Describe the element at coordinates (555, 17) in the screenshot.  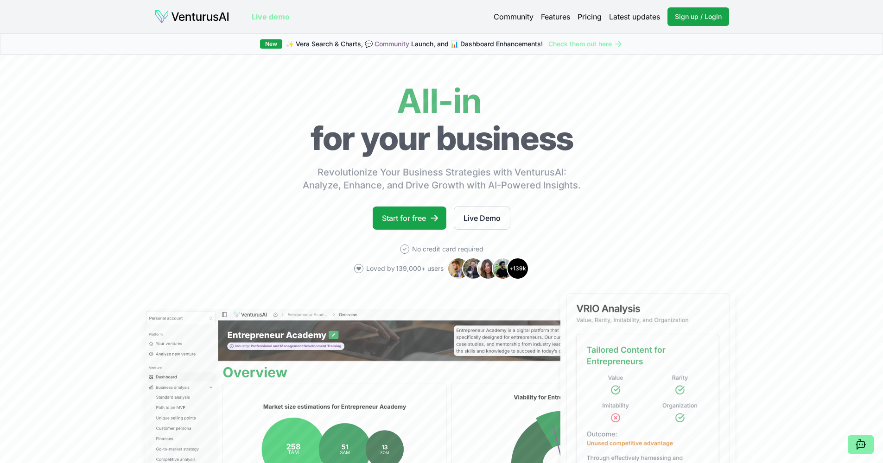
I see `a: Features` at that location.